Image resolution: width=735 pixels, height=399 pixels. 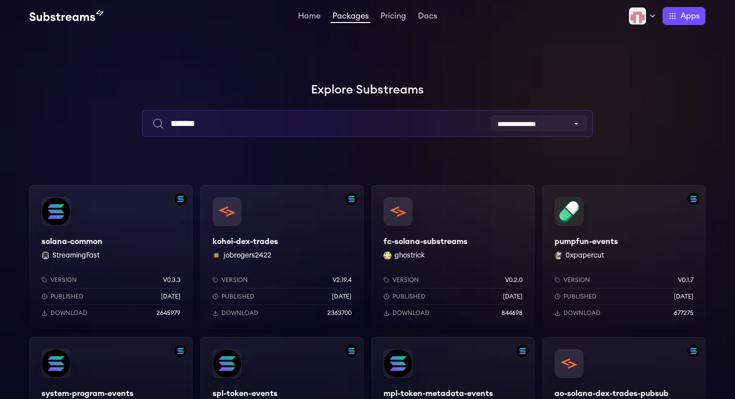 What do you see at coordinates (339, 313) in the screenshot?
I see `p: 2363700` at bounding box center [339, 313].